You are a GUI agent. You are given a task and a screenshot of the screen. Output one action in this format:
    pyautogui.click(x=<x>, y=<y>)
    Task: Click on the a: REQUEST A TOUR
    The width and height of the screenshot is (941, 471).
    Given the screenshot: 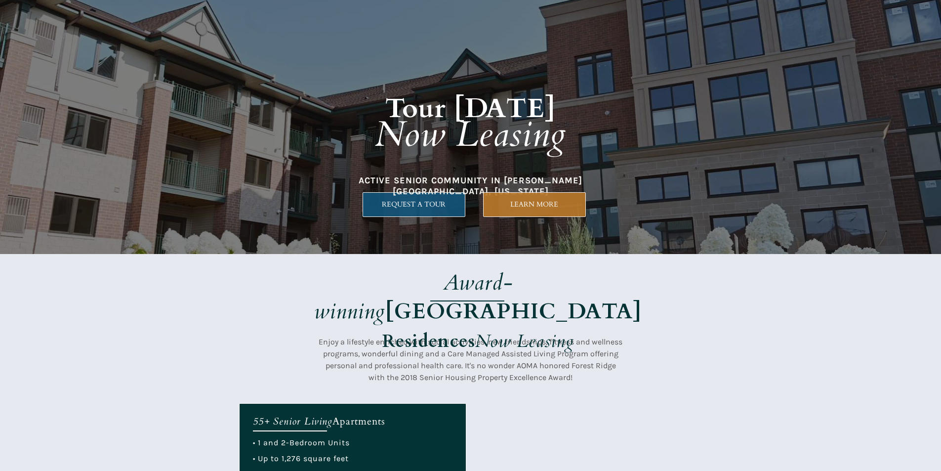 What is the action you would take?
    pyautogui.click(x=414, y=204)
    